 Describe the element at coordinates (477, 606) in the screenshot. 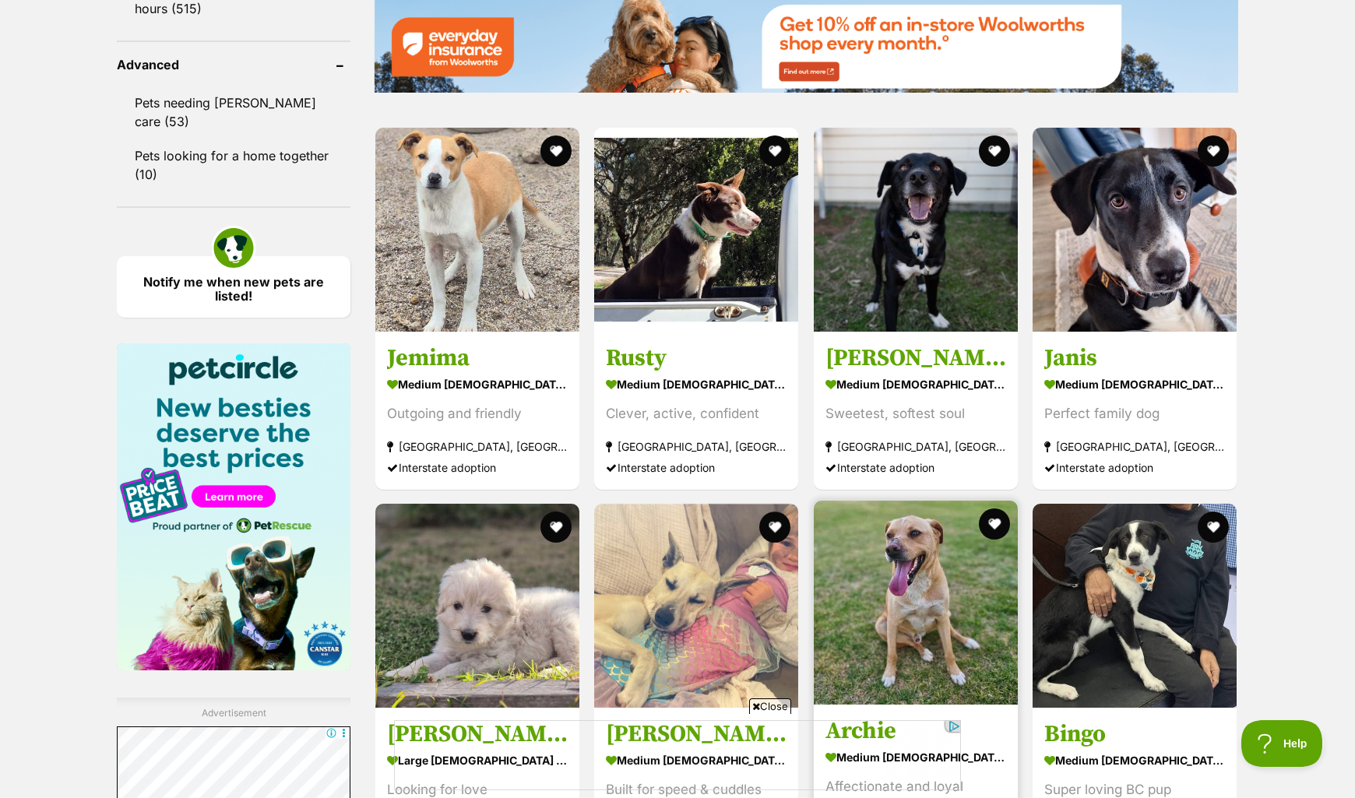

I see `img: Abby Cadabby - Maremma Sheepdog x Golden Retriever Dog` at that location.